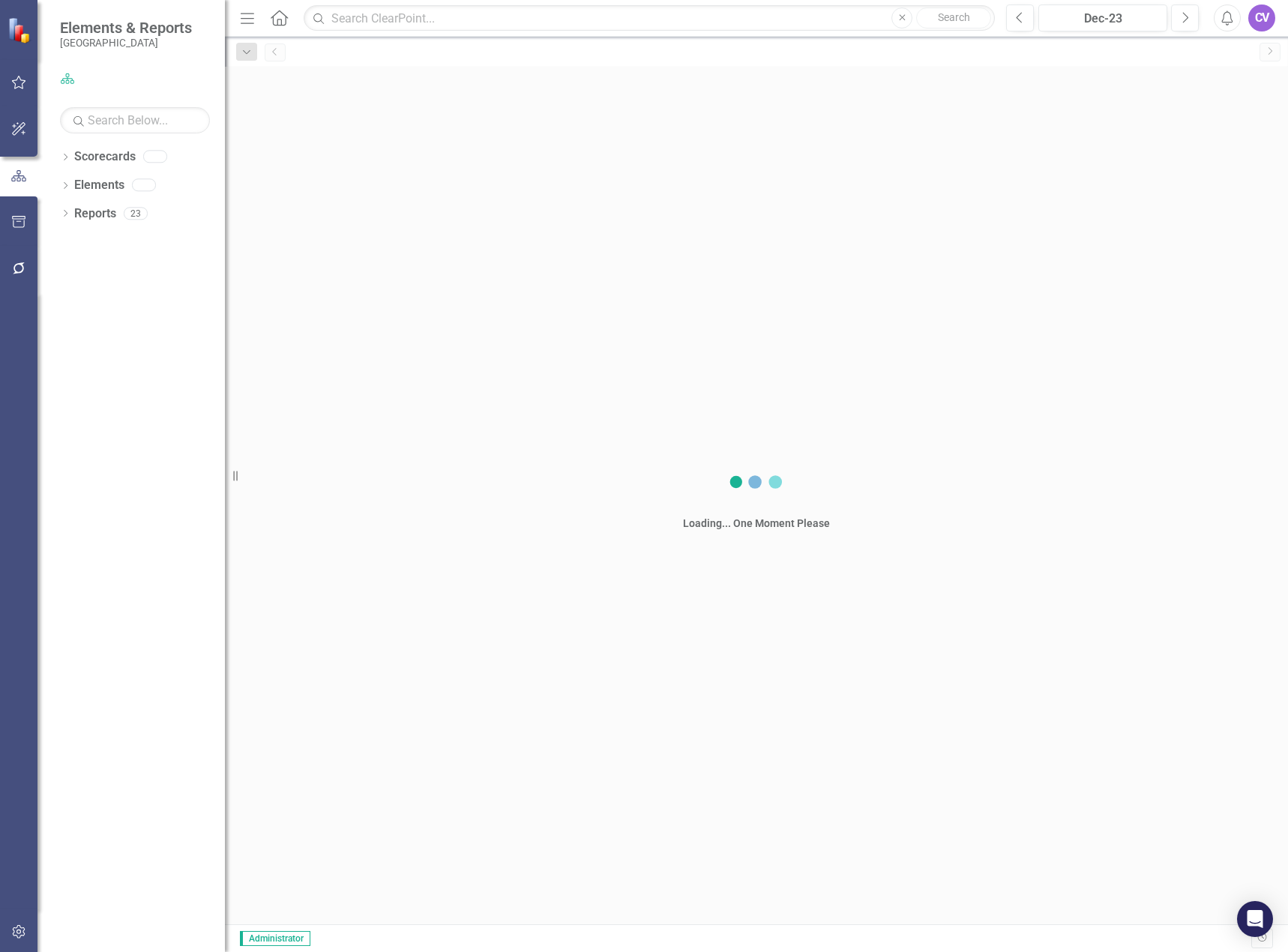 The image size is (1288, 952). Describe the element at coordinates (757, 523) in the screenshot. I see `div: Loading... One Moment Please` at that location.